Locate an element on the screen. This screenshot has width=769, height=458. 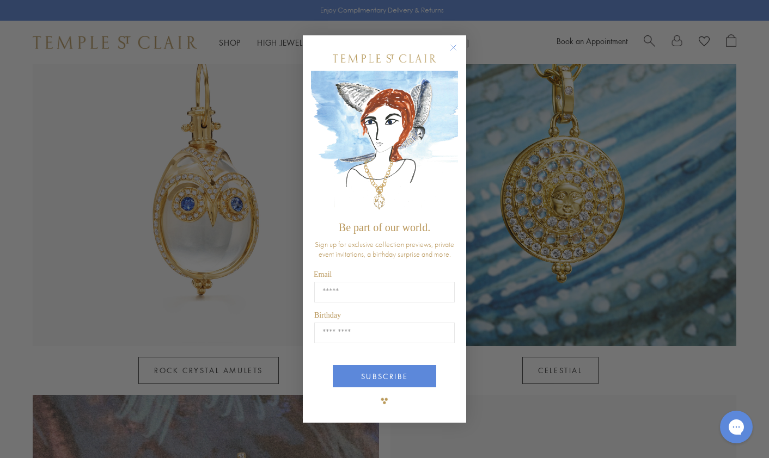
span: Birthday is located at coordinates (327, 315).